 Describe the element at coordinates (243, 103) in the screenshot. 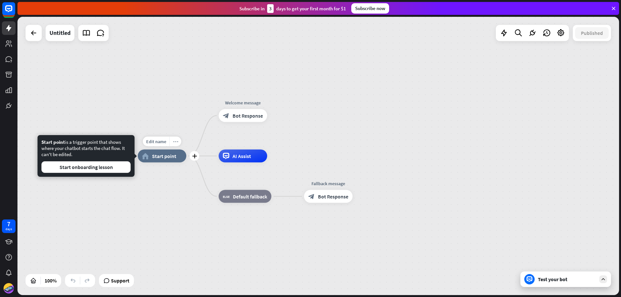

I see `div: Welcome message` at that location.